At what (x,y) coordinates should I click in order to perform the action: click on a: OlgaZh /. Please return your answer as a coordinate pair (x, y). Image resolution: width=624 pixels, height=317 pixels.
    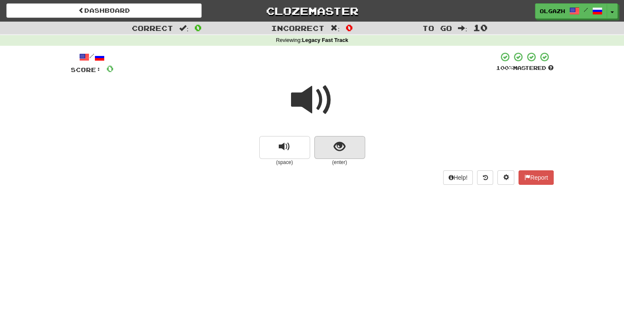
    Looking at the image, I should click on (571, 11).